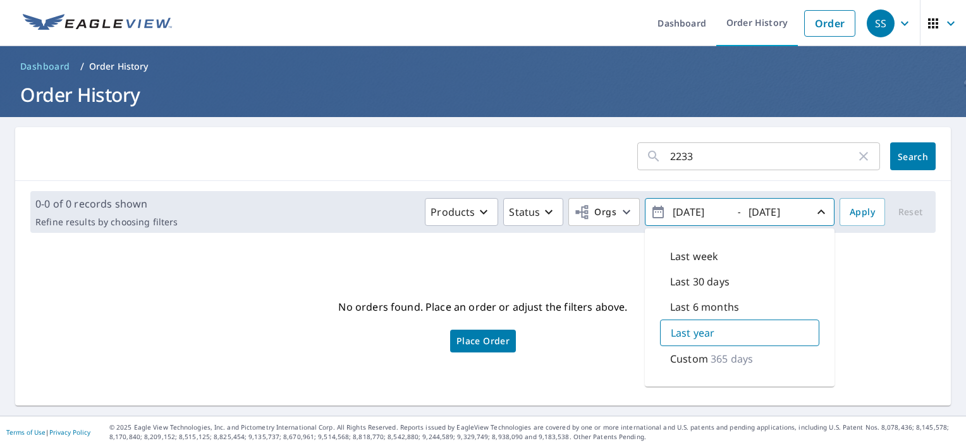 The width and height of the screenshot is (966, 448). I want to click on p: Refine results by choosing filters, so click(106, 222).